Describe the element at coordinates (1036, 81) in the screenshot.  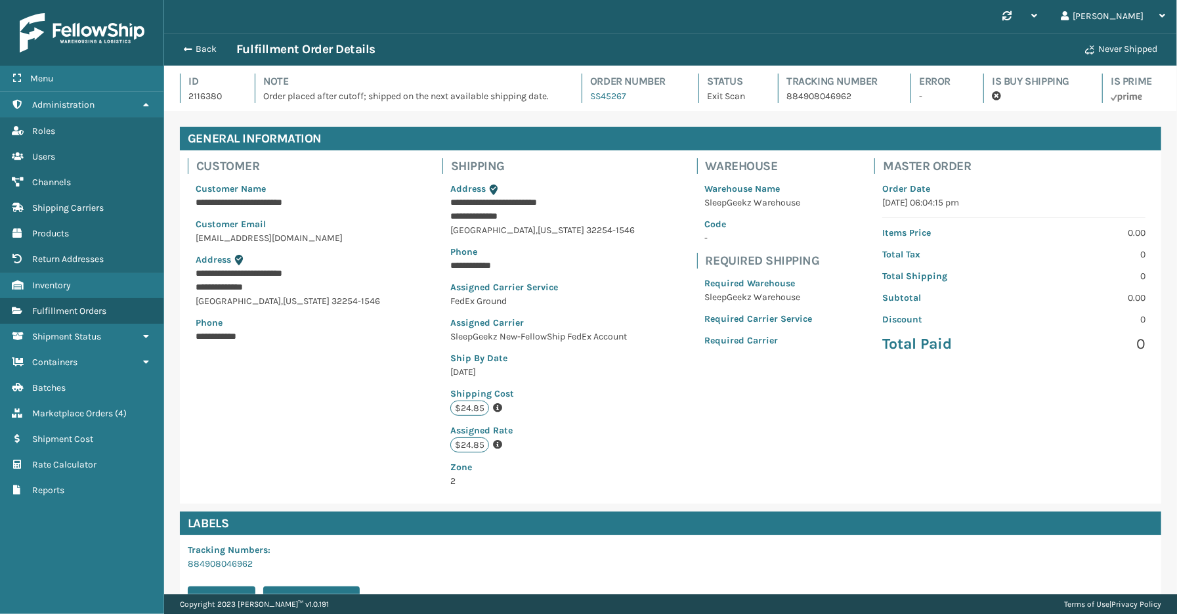
I see `h4: Is Buy Shipping` at that location.